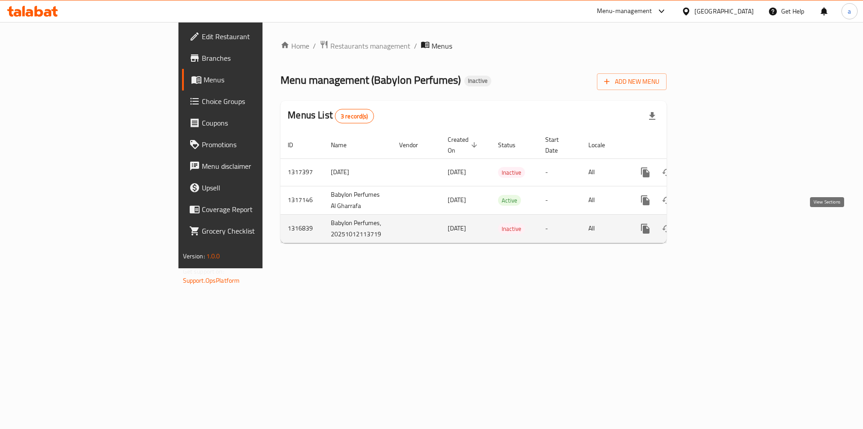 The height and width of the screenshot is (429, 863). What do you see at coordinates (259, 36) in the screenshot?
I see `span: Edit Restaurant` at bounding box center [259, 36].